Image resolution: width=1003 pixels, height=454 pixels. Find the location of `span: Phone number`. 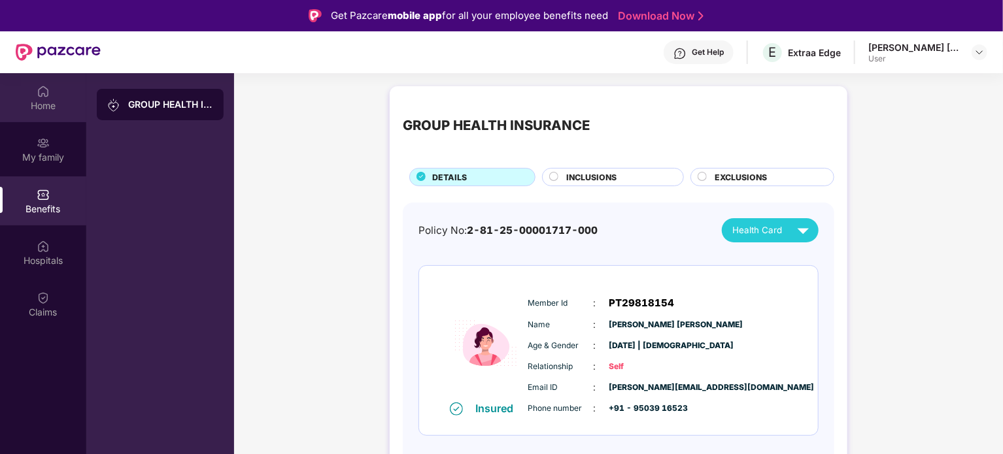

span: Phone number is located at coordinates (561, 409).